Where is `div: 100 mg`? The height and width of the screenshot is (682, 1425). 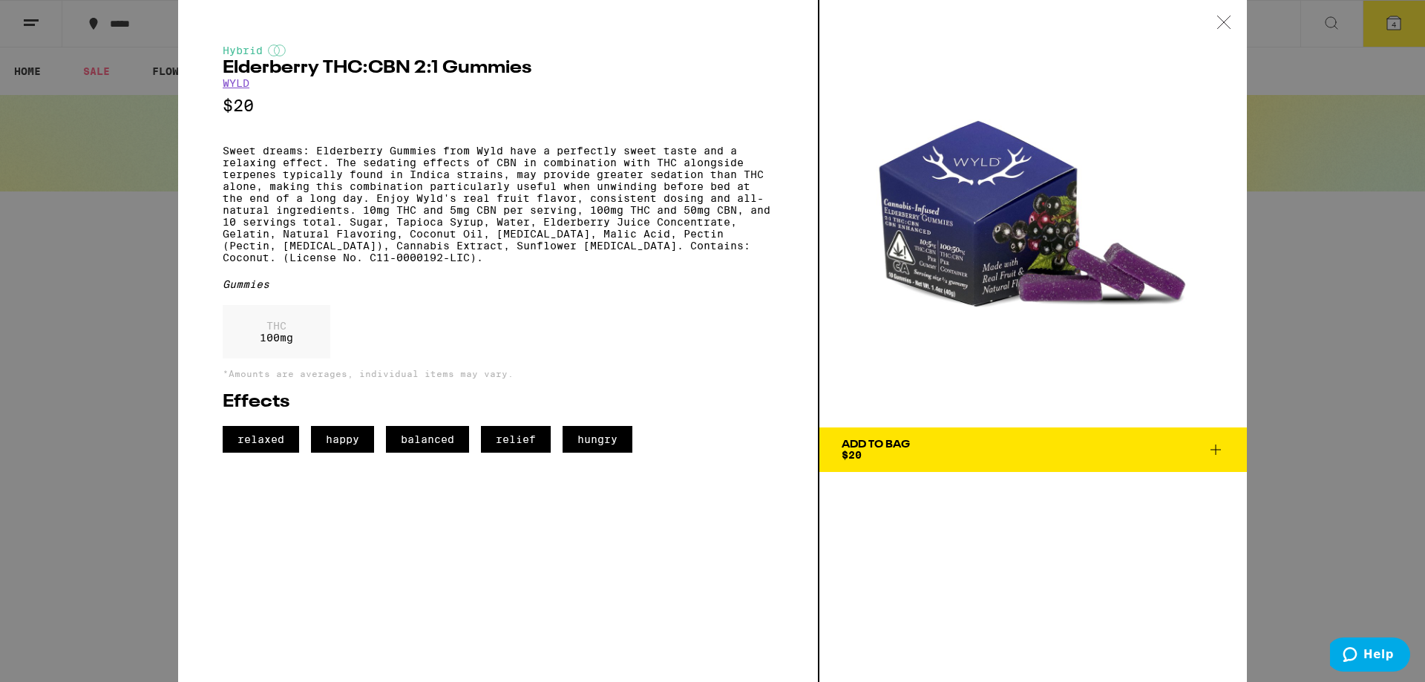
div: 100 mg is located at coordinates (276, 332).